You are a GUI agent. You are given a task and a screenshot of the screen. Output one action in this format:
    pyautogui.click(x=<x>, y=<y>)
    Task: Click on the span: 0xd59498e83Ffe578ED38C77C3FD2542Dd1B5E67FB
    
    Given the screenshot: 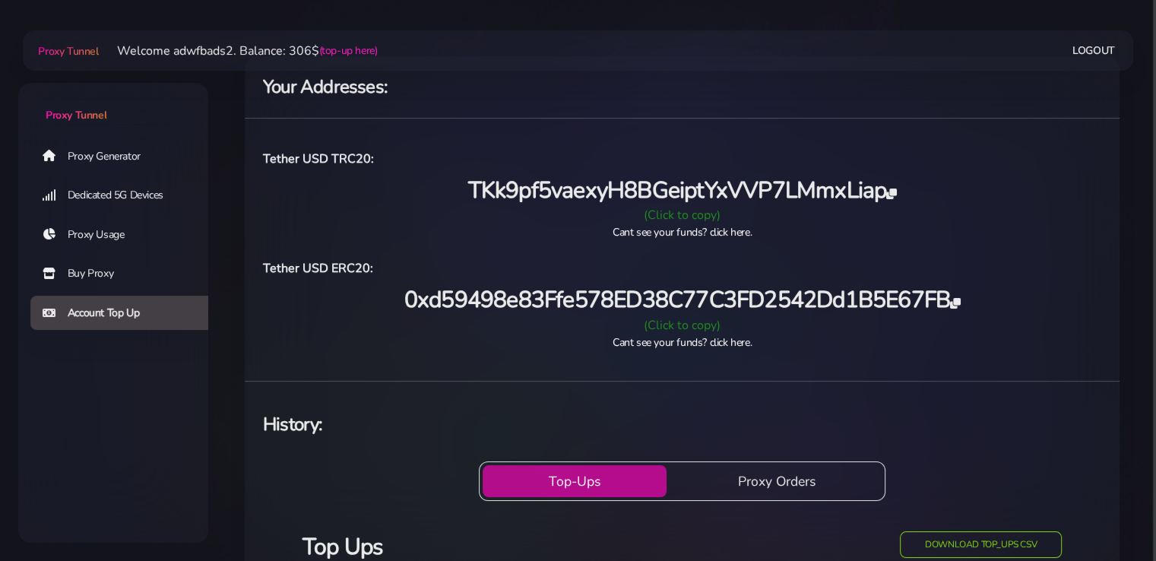 What is the action you would take?
    pyautogui.click(x=682, y=299)
    